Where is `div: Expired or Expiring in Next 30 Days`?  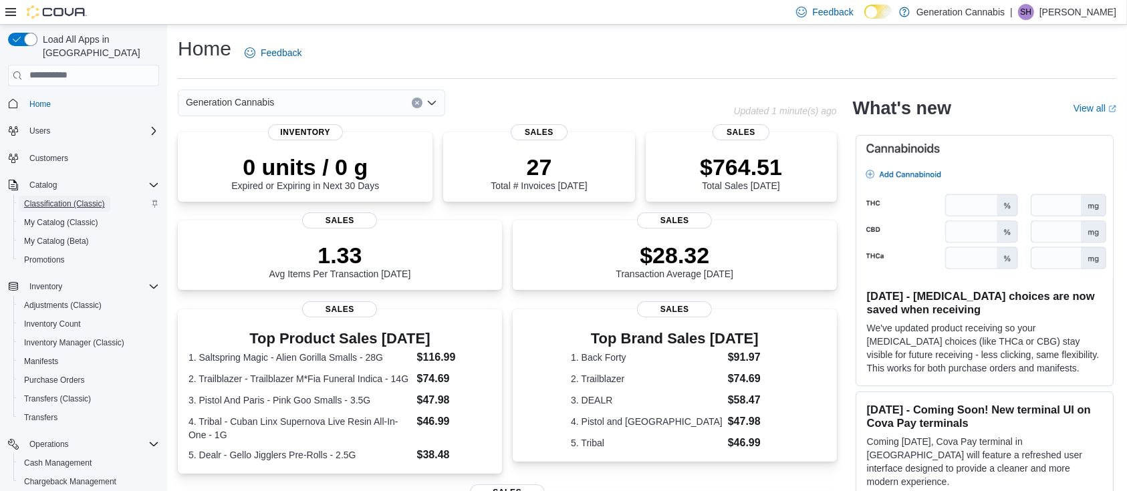 div: Expired or Expiring in Next 30 Days is located at coordinates (305, 172).